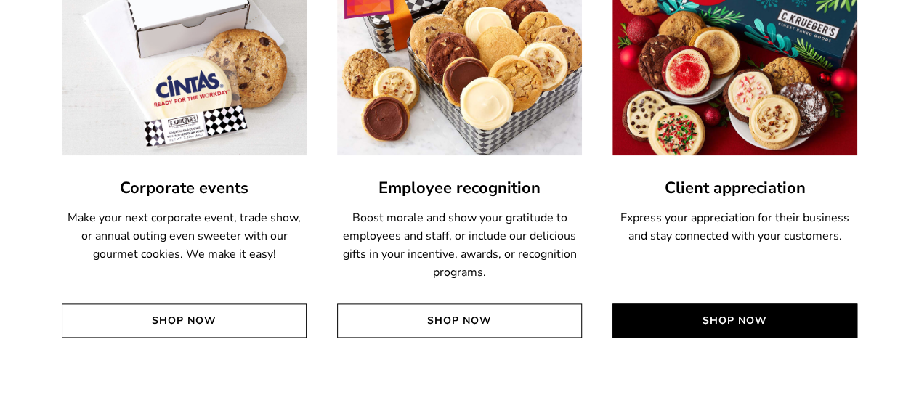  Describe the element at coordinates (459, 188) in the screenshot. I see `a: Employee recognition` at that location.